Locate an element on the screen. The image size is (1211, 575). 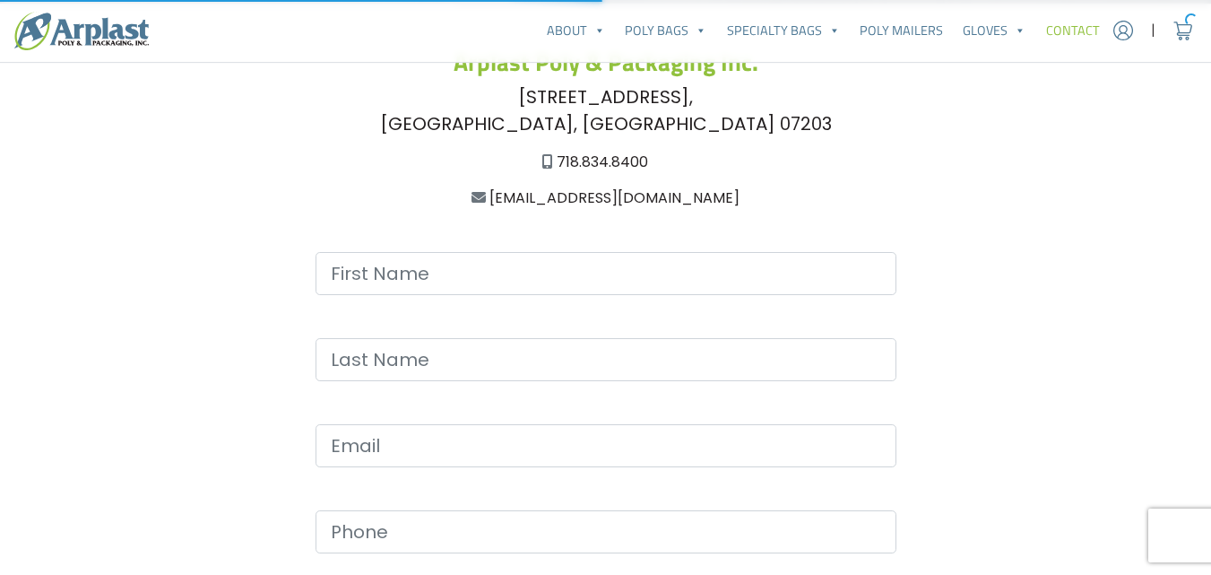
a: Gloves is located at coordinates (994, 30).